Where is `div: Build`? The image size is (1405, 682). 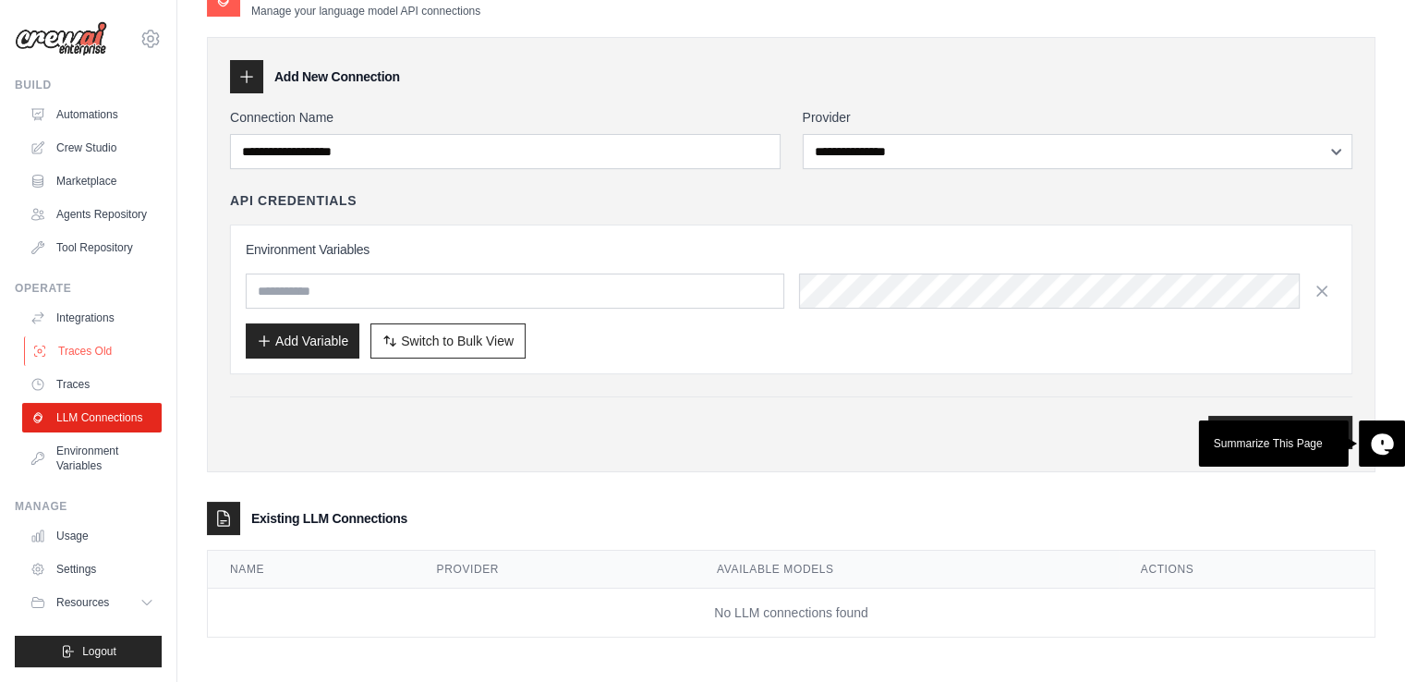
div: Build is located at coordinates (88, 85).